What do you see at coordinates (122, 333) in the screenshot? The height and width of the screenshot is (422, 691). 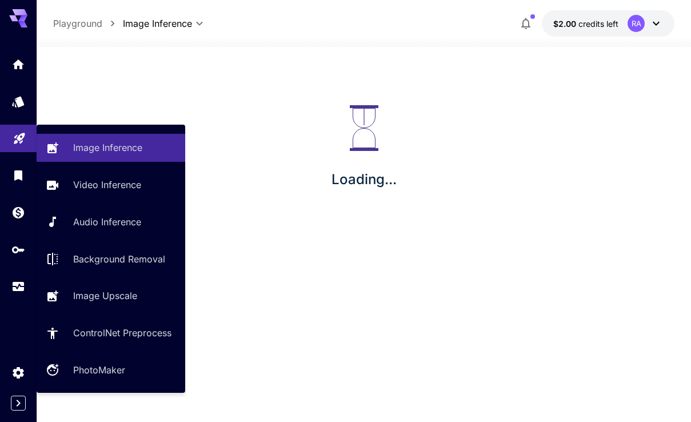 I see `p: ControlNet Preprocess` at bounding box center [122, 333].